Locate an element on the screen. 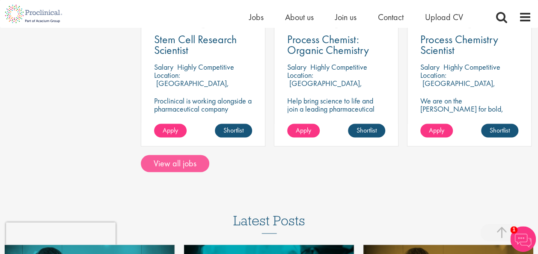 This screenshot has height=254, width=538. a: About us is located at coordinates (299, 17).